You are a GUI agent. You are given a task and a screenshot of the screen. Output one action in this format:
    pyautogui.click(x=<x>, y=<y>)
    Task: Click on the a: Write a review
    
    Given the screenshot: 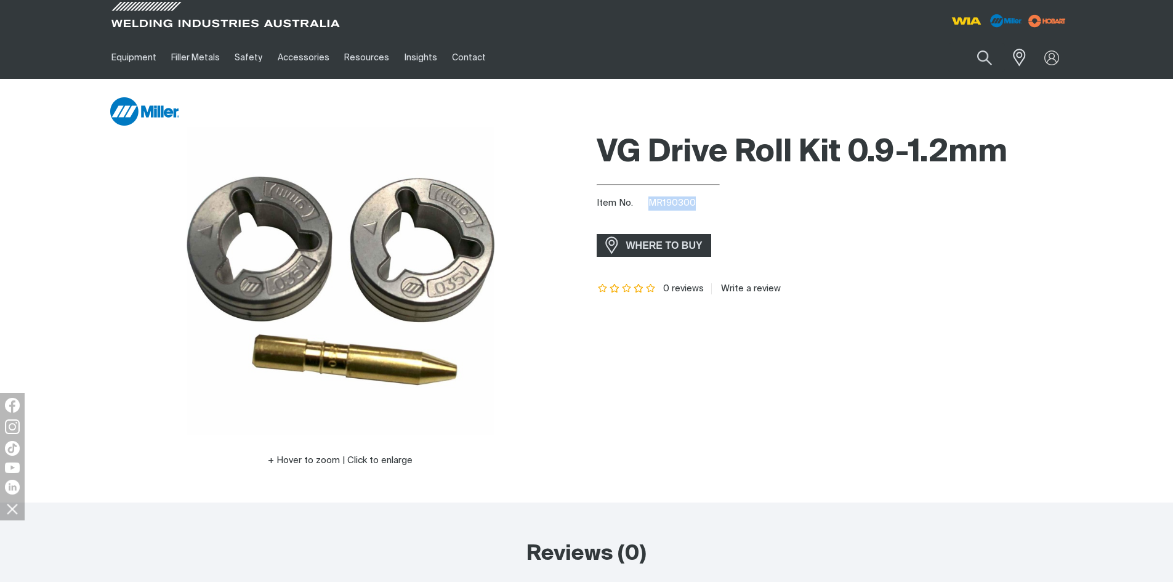 What is the action you would take?
    pyautogui.click(x=746, y=289)
    